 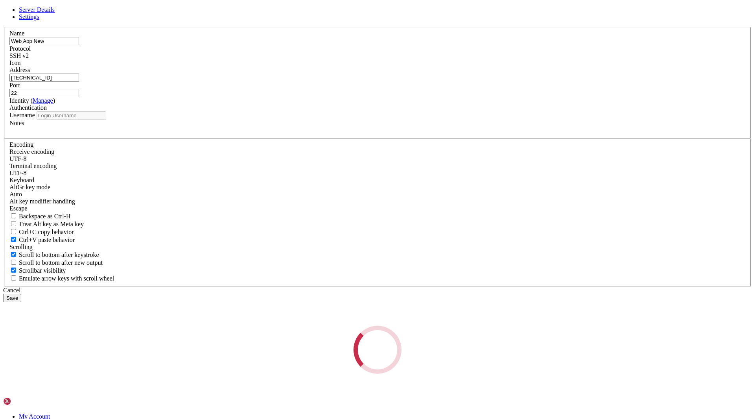 What do you see at coordinates (37, 9) in the screenshot?
I see `span: Server Details` at bounding box center [37, 9].